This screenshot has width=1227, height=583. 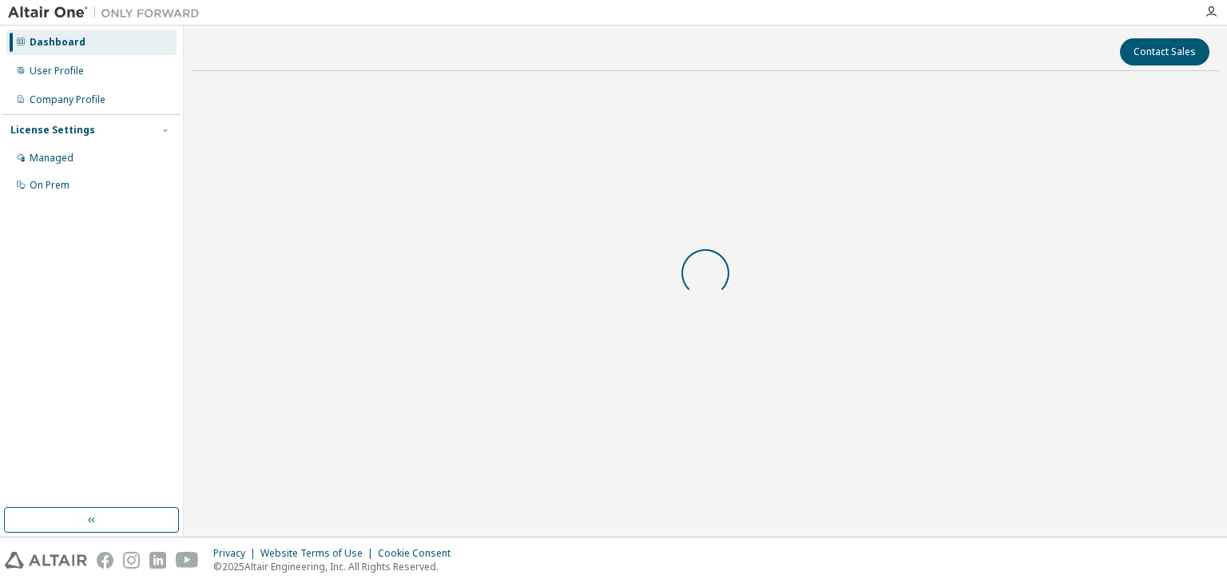 I want to click on img: linkedin.svg, so click(x=157, y=560).